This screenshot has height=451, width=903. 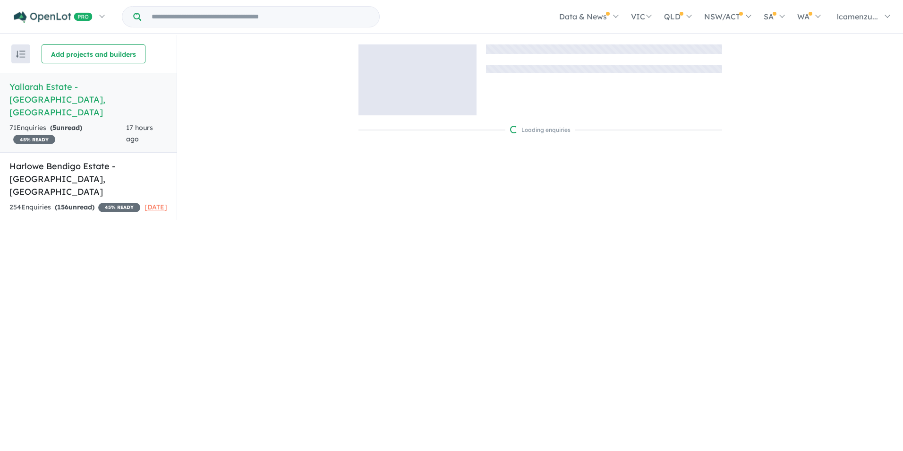 What do you see at coordinates (139, 133) in the screenshot?
I see `span: 17 hours ago` at bounding box center [139, 133].